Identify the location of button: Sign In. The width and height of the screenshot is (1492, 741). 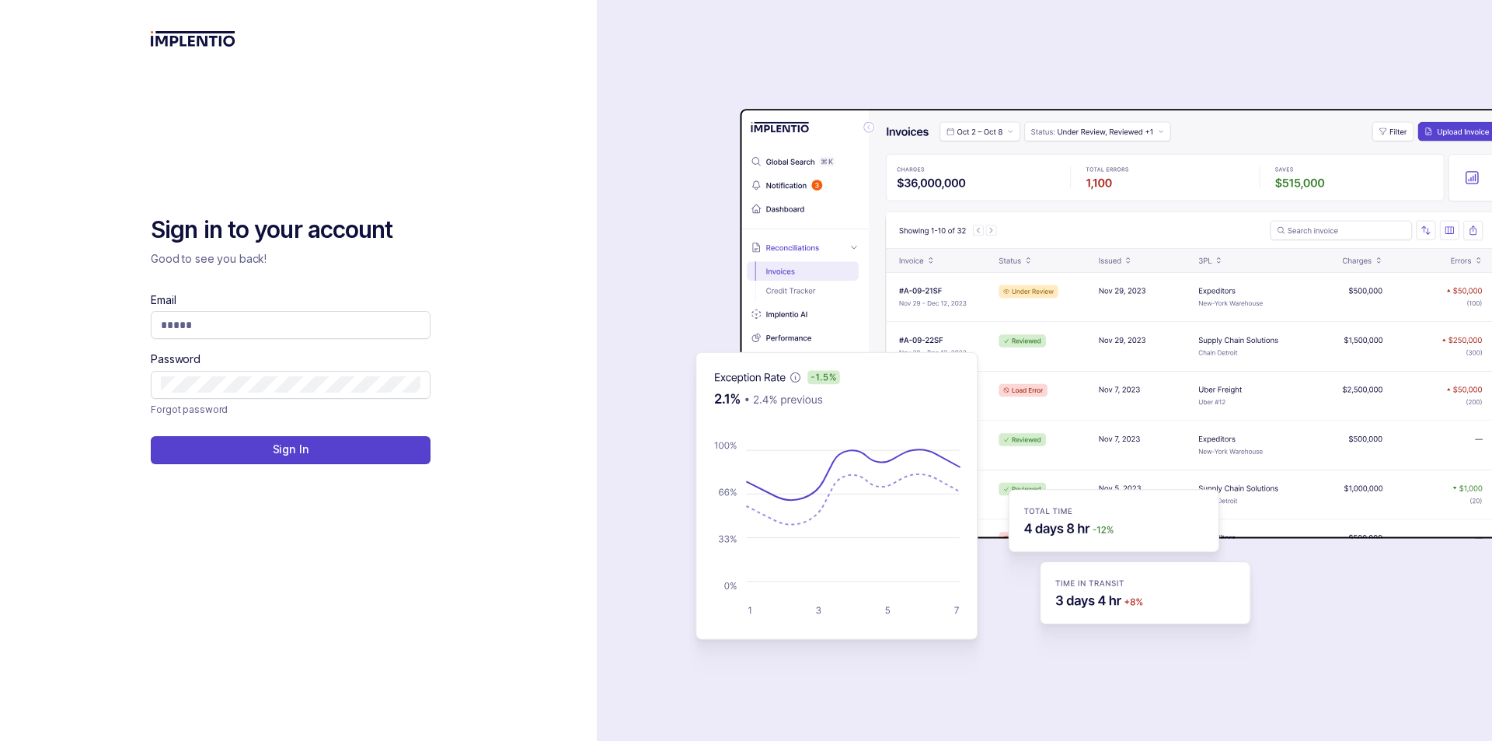
(291, 450).